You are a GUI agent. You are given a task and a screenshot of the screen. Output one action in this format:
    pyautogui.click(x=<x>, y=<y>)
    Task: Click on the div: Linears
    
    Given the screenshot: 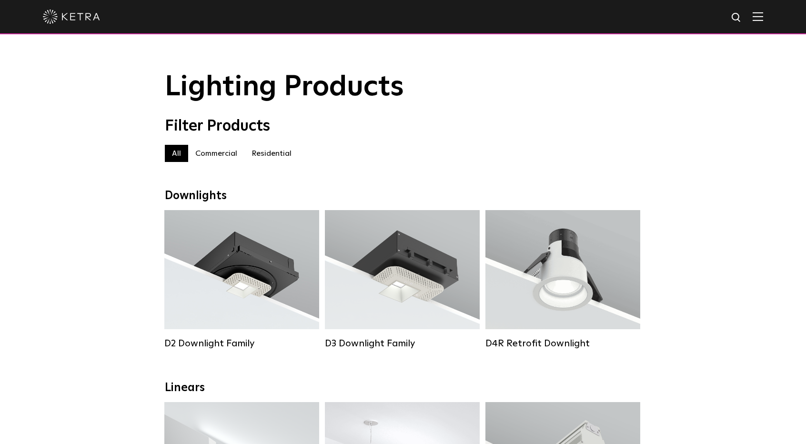 What is the action you would take?
    pyautogui.click(x=403, y=388)
    